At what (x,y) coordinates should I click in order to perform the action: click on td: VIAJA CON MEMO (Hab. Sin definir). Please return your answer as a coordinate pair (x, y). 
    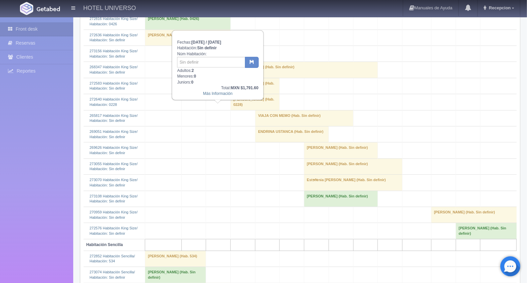
    Looking at the image, I should click on (305, 118).